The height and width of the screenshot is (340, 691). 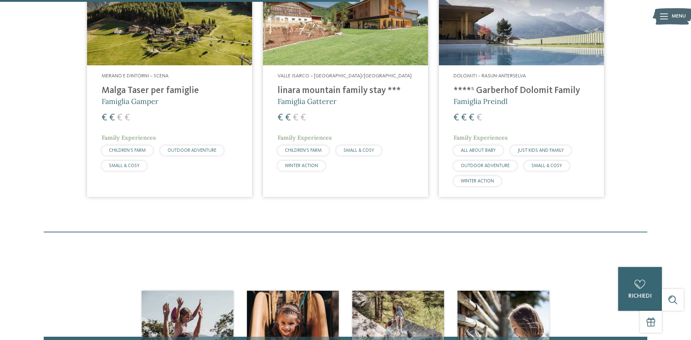 I want to click on h4: Malga Taser per famiglie, so click(x=169, y=91).